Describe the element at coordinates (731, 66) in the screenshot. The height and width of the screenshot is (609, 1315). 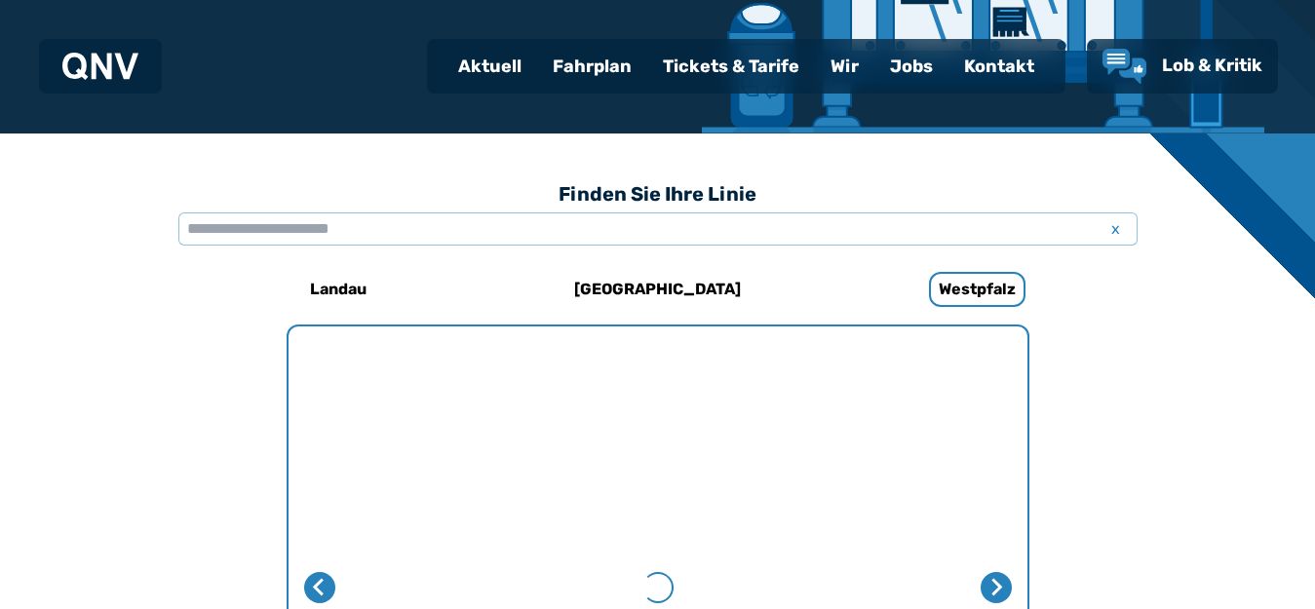
I see `div: Tickets & Tarife` at that location.